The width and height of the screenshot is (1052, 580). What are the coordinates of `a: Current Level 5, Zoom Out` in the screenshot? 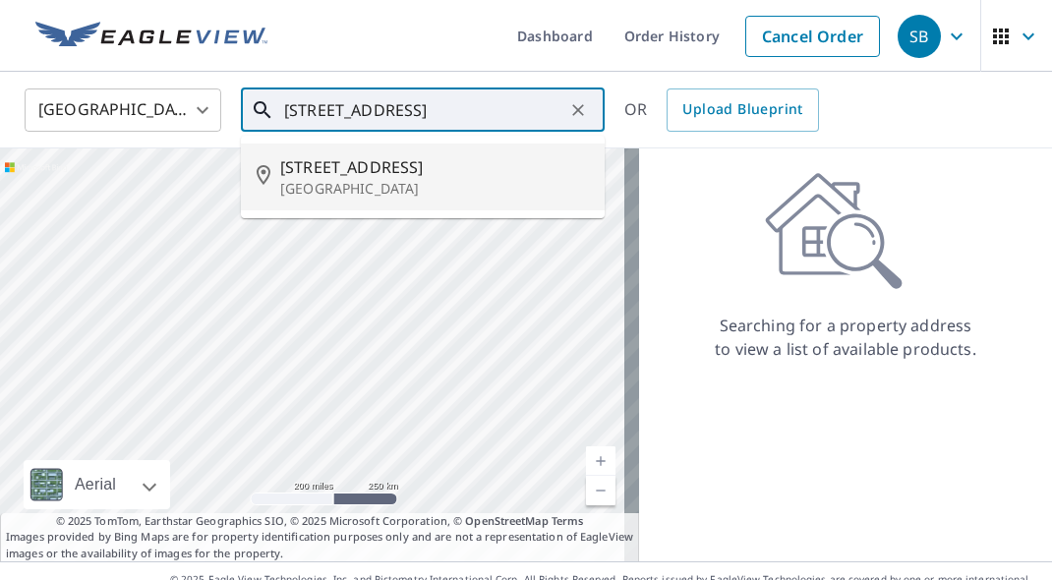 It's located at (601, 491).